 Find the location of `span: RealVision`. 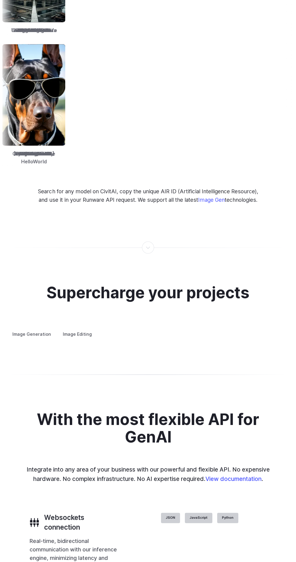

span: RealVision is located at coordinates (237, 31).